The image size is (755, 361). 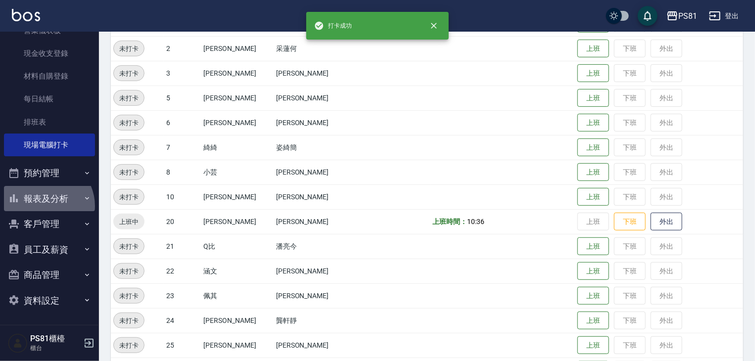 I want to click on td: 5, so click(x=183, y=98).